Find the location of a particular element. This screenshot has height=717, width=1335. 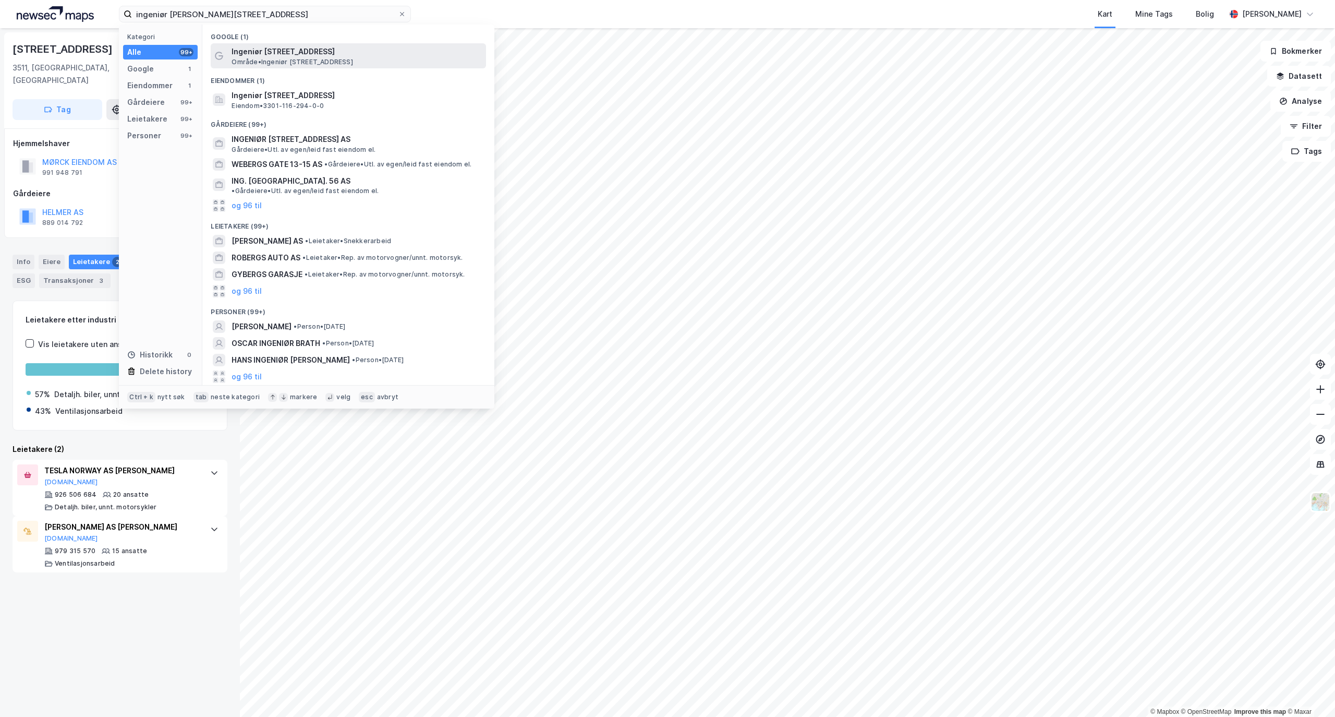

button: Datasett is located at coordinates (1299, 76).